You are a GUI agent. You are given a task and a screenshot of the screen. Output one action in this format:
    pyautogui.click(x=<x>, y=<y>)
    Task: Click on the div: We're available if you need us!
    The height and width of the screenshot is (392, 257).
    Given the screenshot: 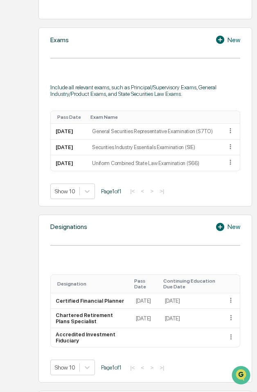 What is the action you would take?
    pyautogui.click(x=65, y=74)
    